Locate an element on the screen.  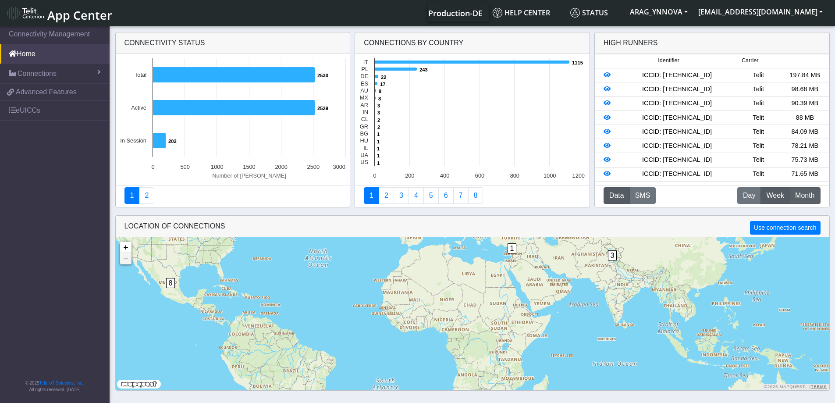
text: DE is located at coordinates (364, 76).